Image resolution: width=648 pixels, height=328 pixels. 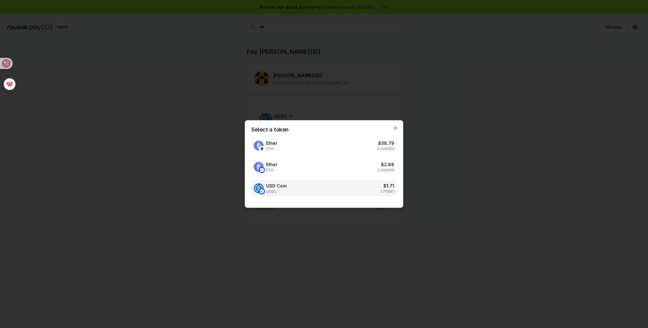 I want to click on p: 0.008353, so click(x=386, y=149).